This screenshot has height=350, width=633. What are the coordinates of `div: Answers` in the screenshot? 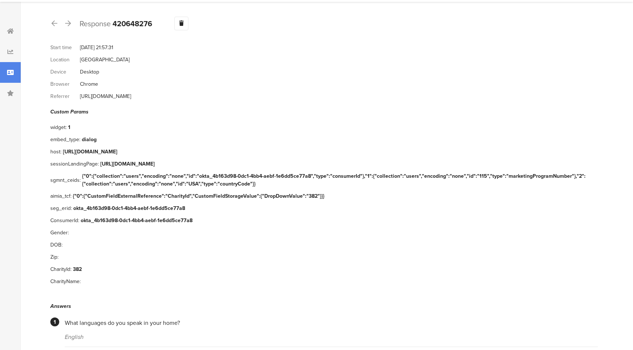 It's located at (324, 306).